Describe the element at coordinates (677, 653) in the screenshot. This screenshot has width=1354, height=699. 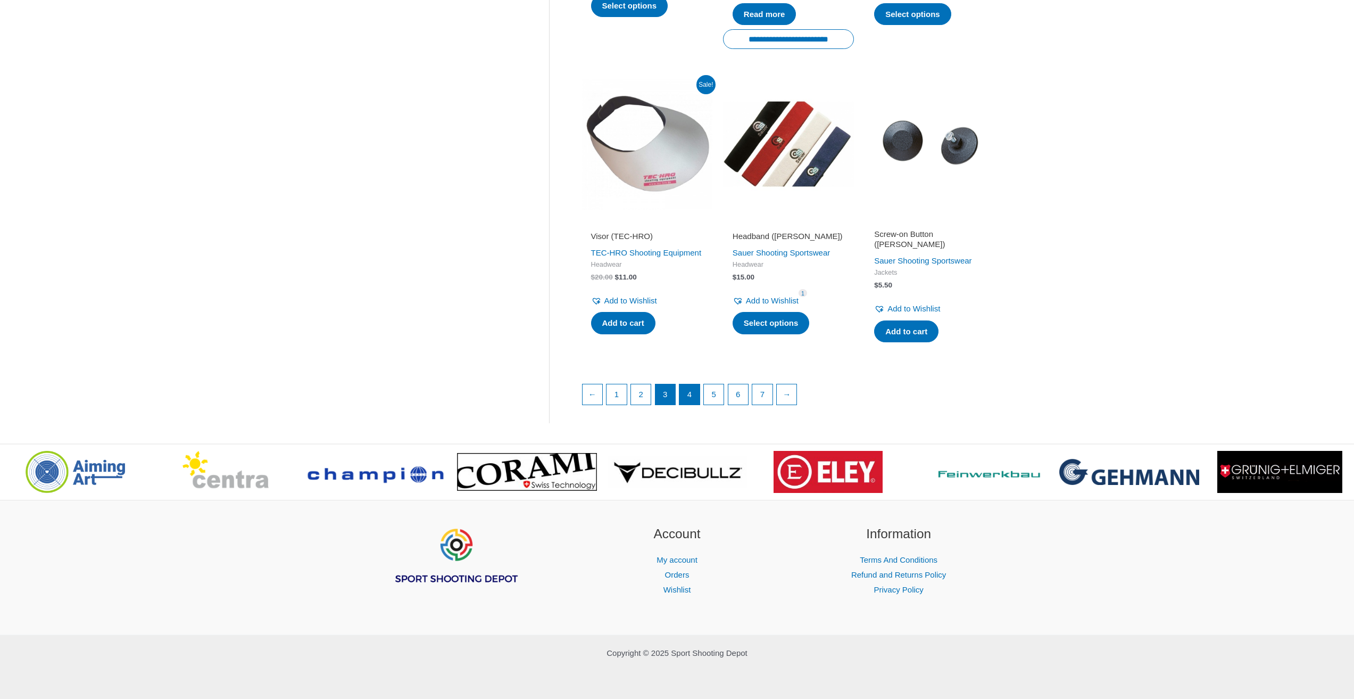
I see `p: Copyright © 2025 Sport Shooting Depot` at that location.